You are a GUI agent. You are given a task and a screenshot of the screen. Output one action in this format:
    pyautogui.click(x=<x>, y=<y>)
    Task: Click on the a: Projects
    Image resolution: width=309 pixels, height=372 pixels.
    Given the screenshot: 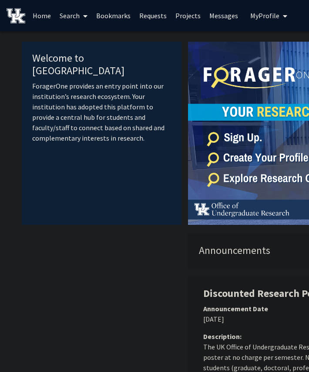 What is the action you would take?
    pyautogui.click(x=188, y=16)
    